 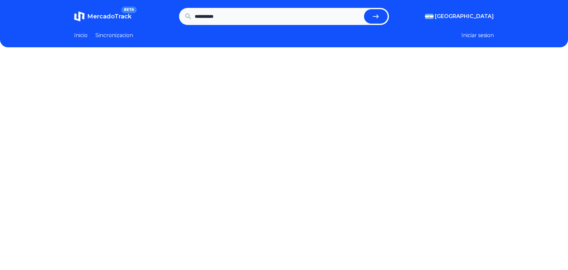 I want to click on span: BETA, so click(x=129, y=10).